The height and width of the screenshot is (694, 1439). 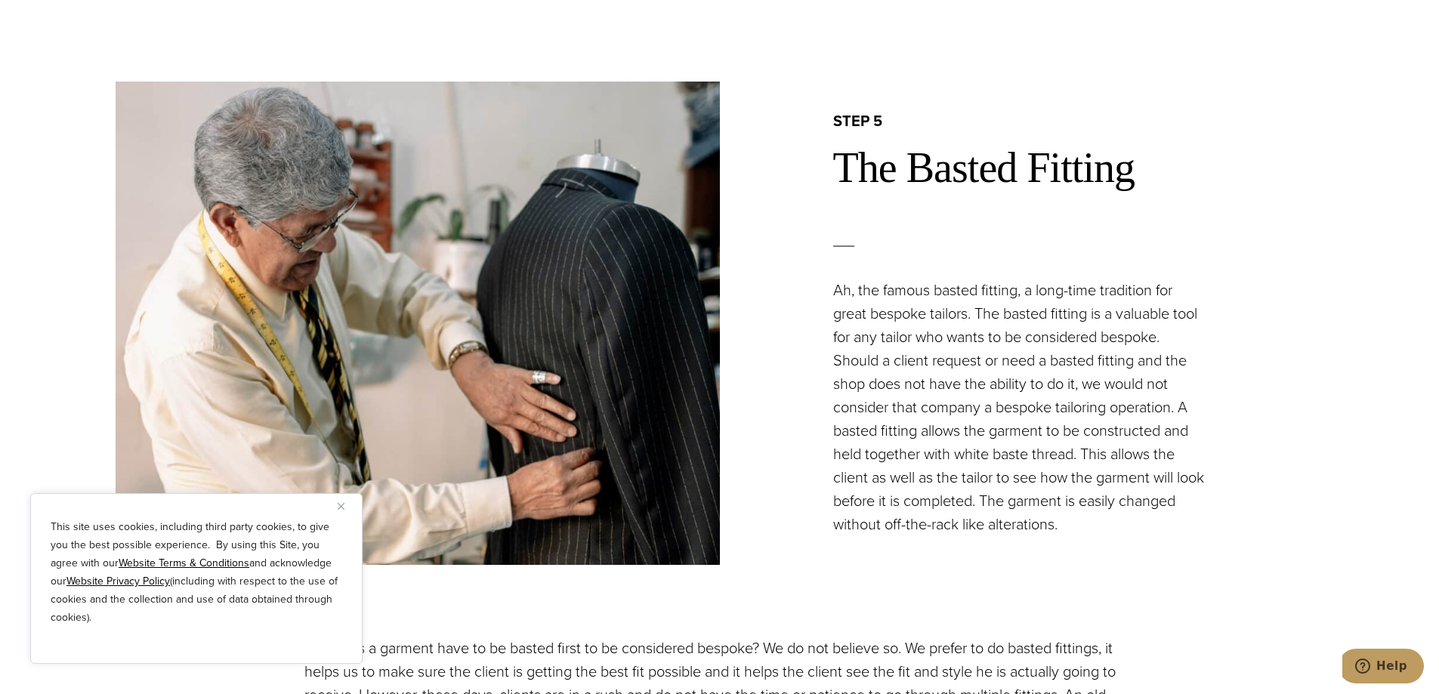 What do you see at coordinates (347, 506) in the screenshot?
I see `button: Close` at bounding box center [347, 506].